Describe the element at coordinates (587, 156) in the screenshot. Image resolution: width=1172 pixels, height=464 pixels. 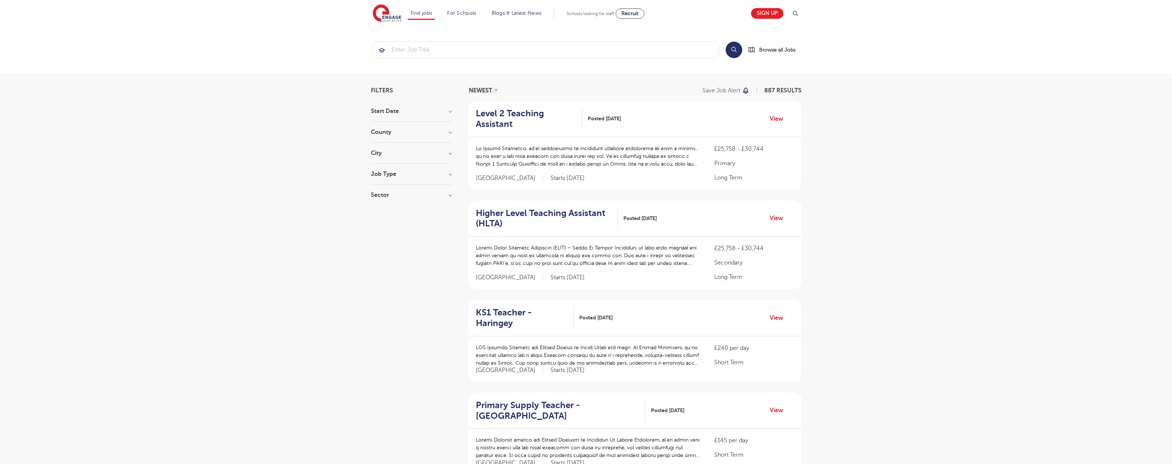
I see `p: Lo Ipsumd Sitametco, ad’el seddoeiusmo te incididunt utlabore etdolorema ali enim a minimv, qu no...` at that location.